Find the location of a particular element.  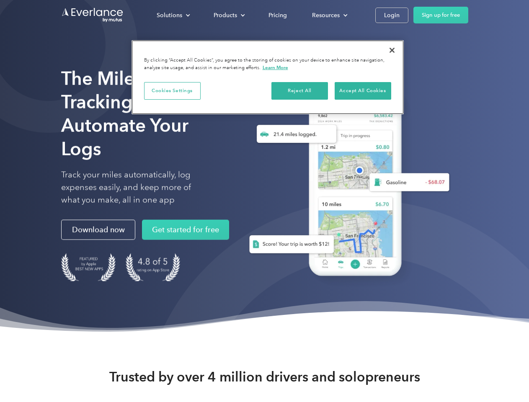

button: Close is located at coordinates (392, 50).